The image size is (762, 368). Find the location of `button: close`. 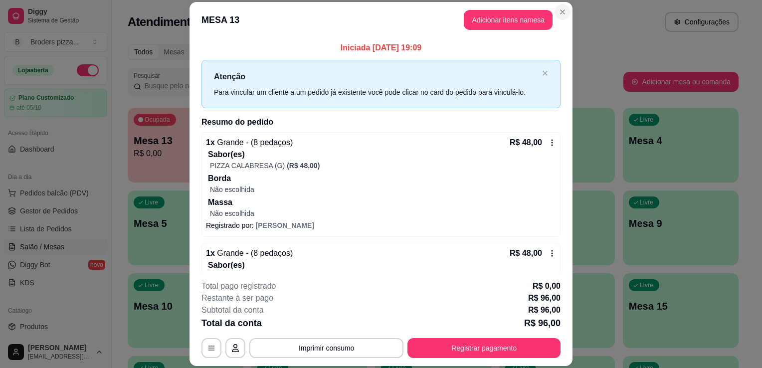

button: close is located at coordinates (545, 73).